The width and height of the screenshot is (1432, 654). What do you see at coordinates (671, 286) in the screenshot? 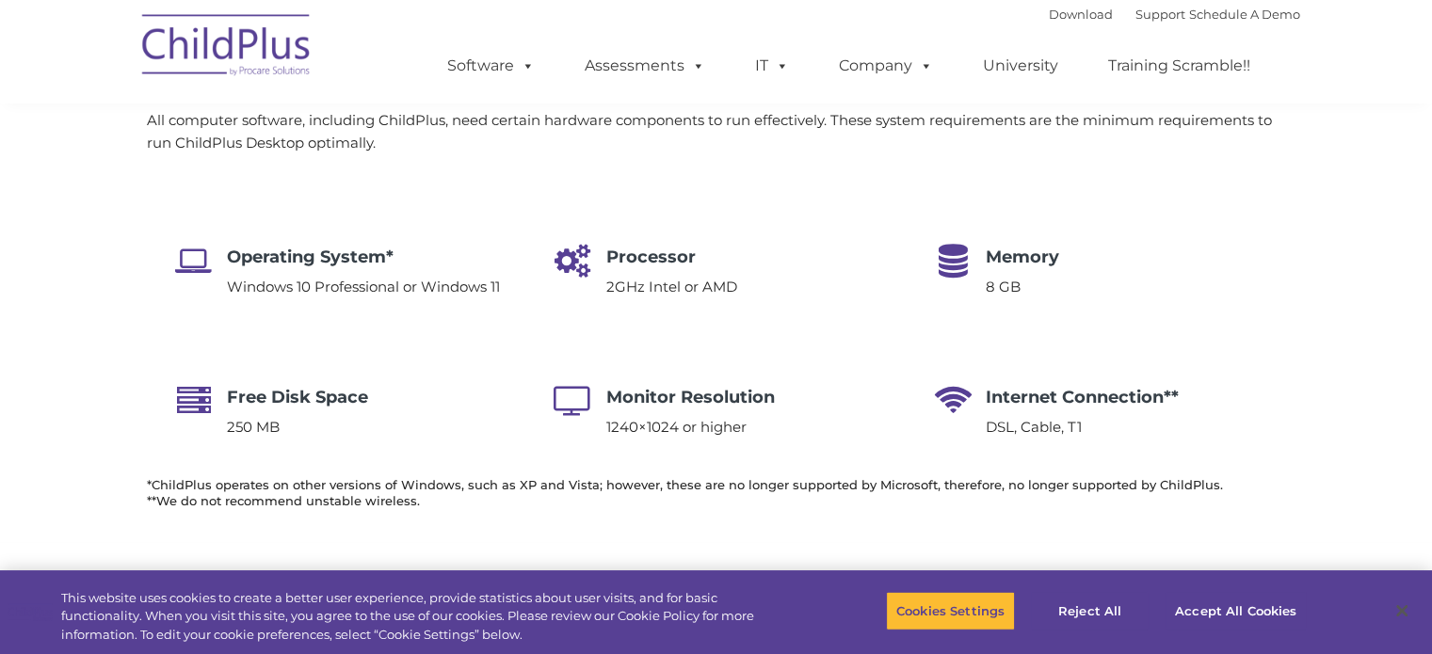
I see `span: 2GHz Intel or AMD` at bounding box center [671, 286].